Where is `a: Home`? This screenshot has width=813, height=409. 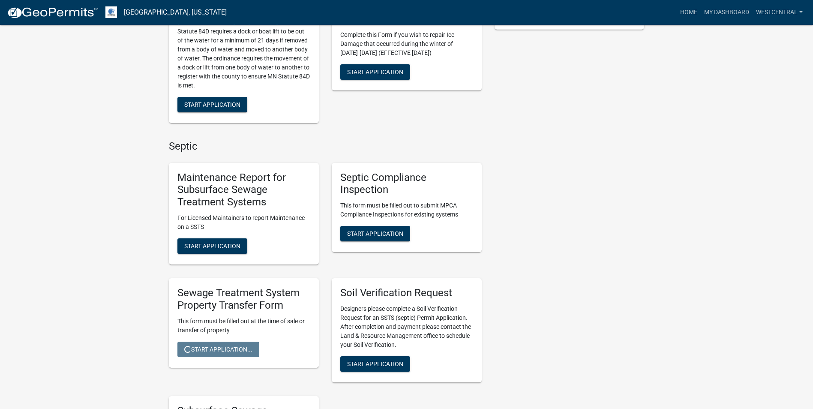
a: Home is located at coordinates (689, 12).